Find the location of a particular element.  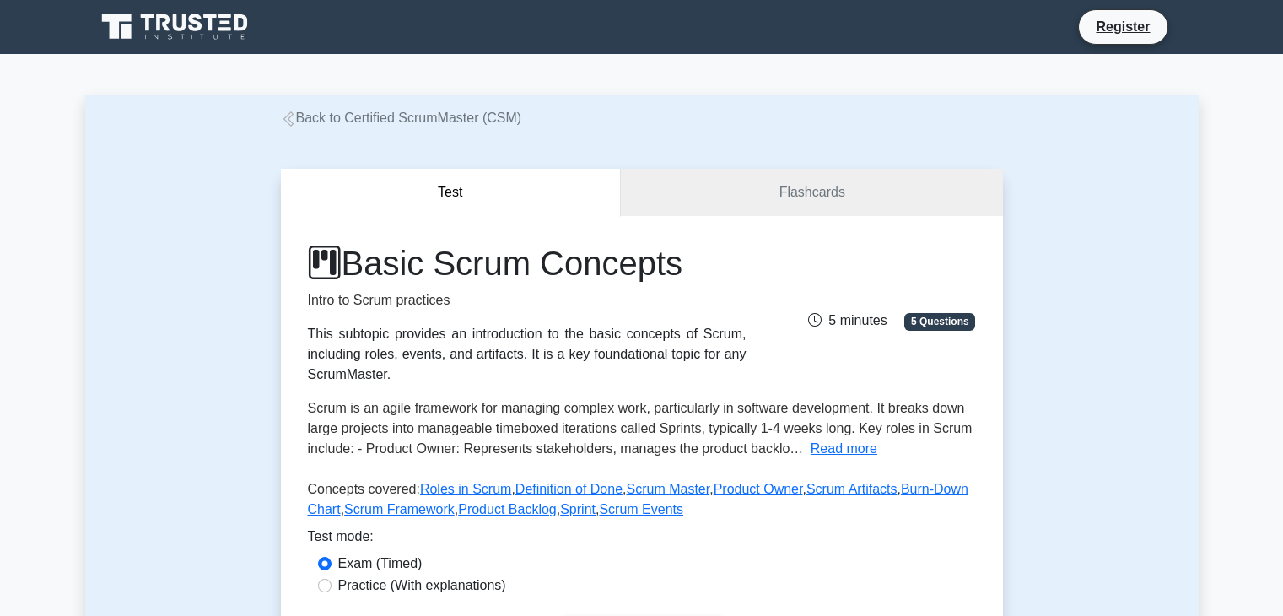

a: Product Backlog is located at coordinates (507, 508).